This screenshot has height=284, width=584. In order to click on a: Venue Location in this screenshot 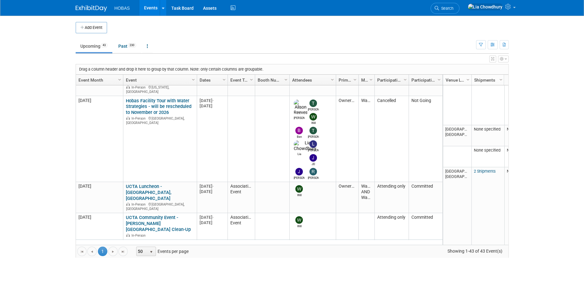, I will do `click(457, 80)`.